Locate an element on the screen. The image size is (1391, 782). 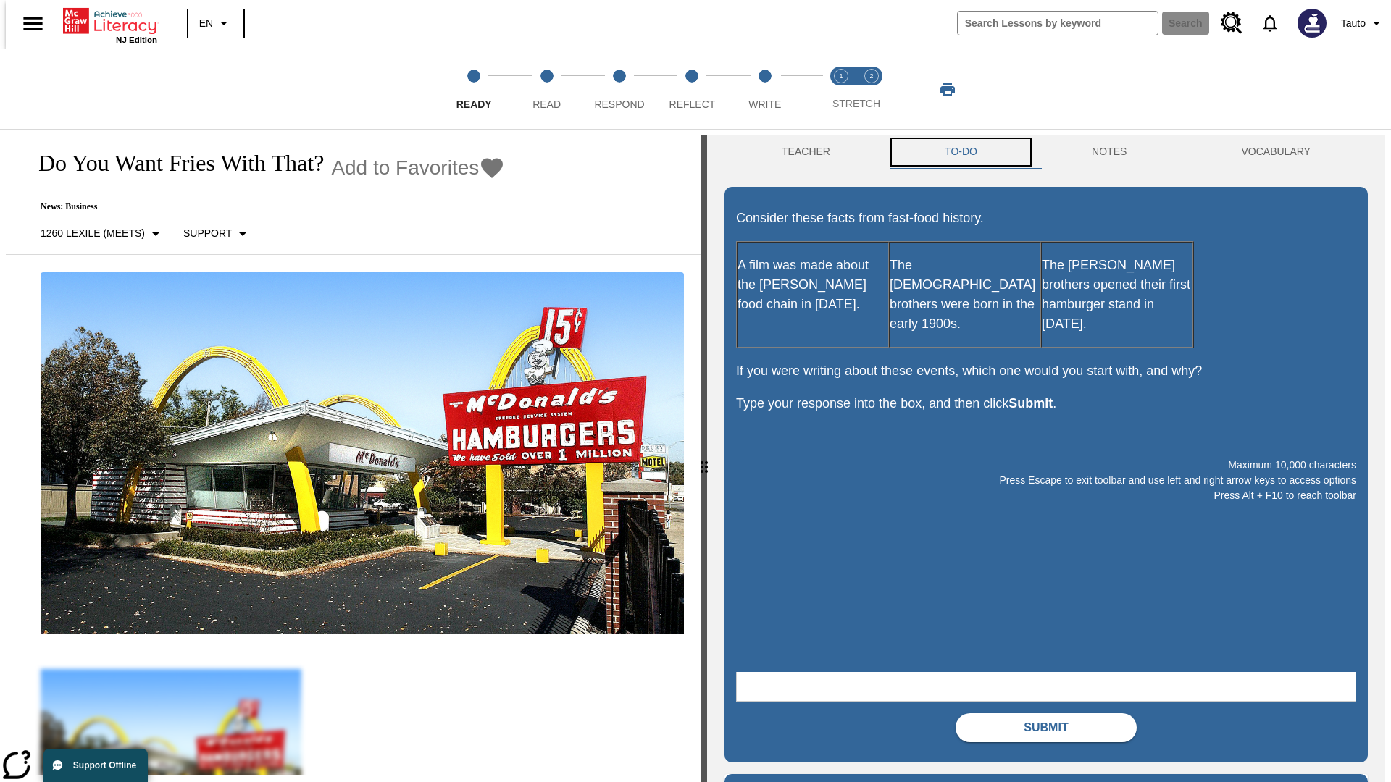
a: Notifications is located at coordinates (1270, 23).